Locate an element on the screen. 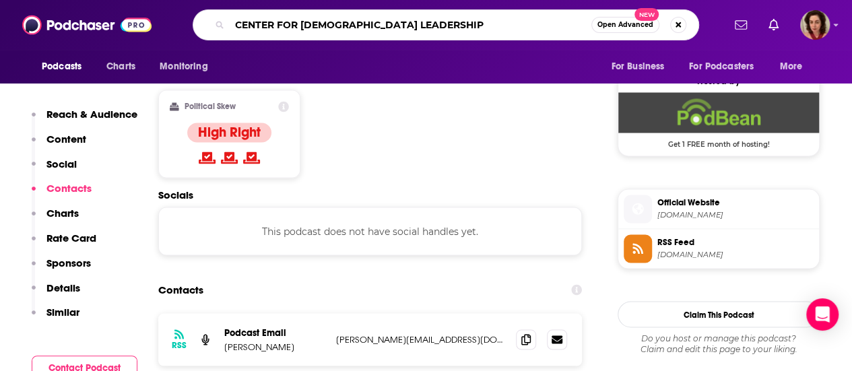 This screenshot has width=852, height=371. div: Open Intercom Messenger is located at coordinates (823, 315).